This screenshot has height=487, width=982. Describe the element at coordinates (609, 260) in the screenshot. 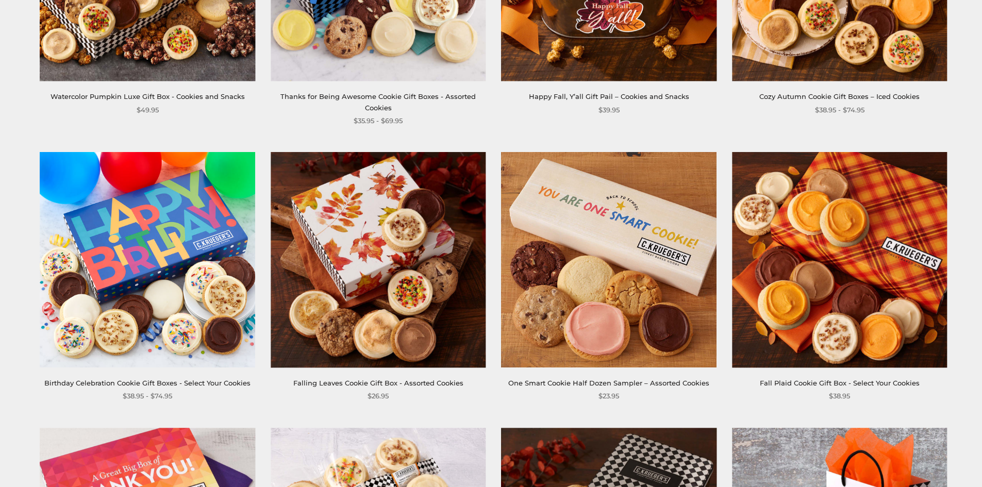

I see `img: One Smart Cookie Half Dozen Sampler – Assorted Cookies` at that location.